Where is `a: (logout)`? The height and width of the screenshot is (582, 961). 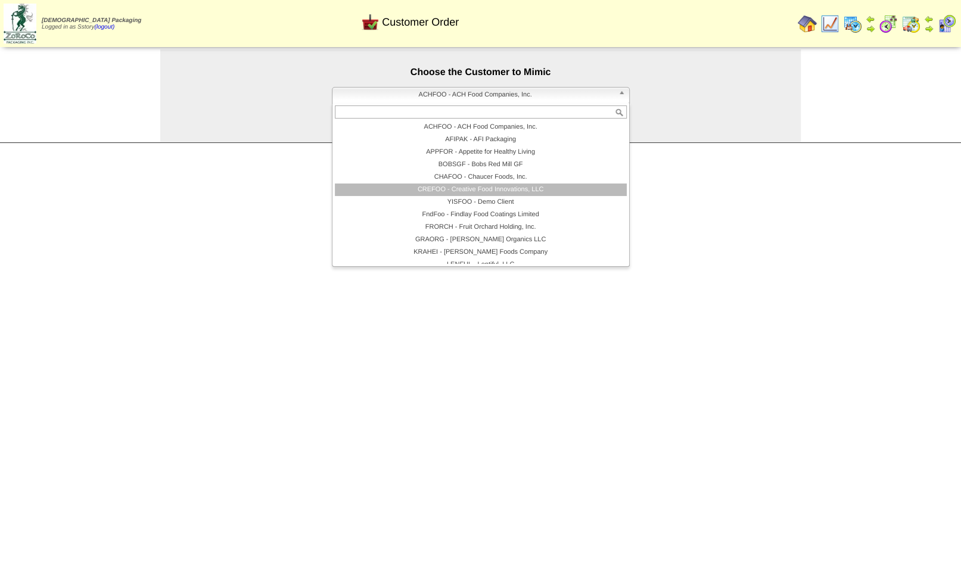
a: (logout) is located at coordinates (104, 27).